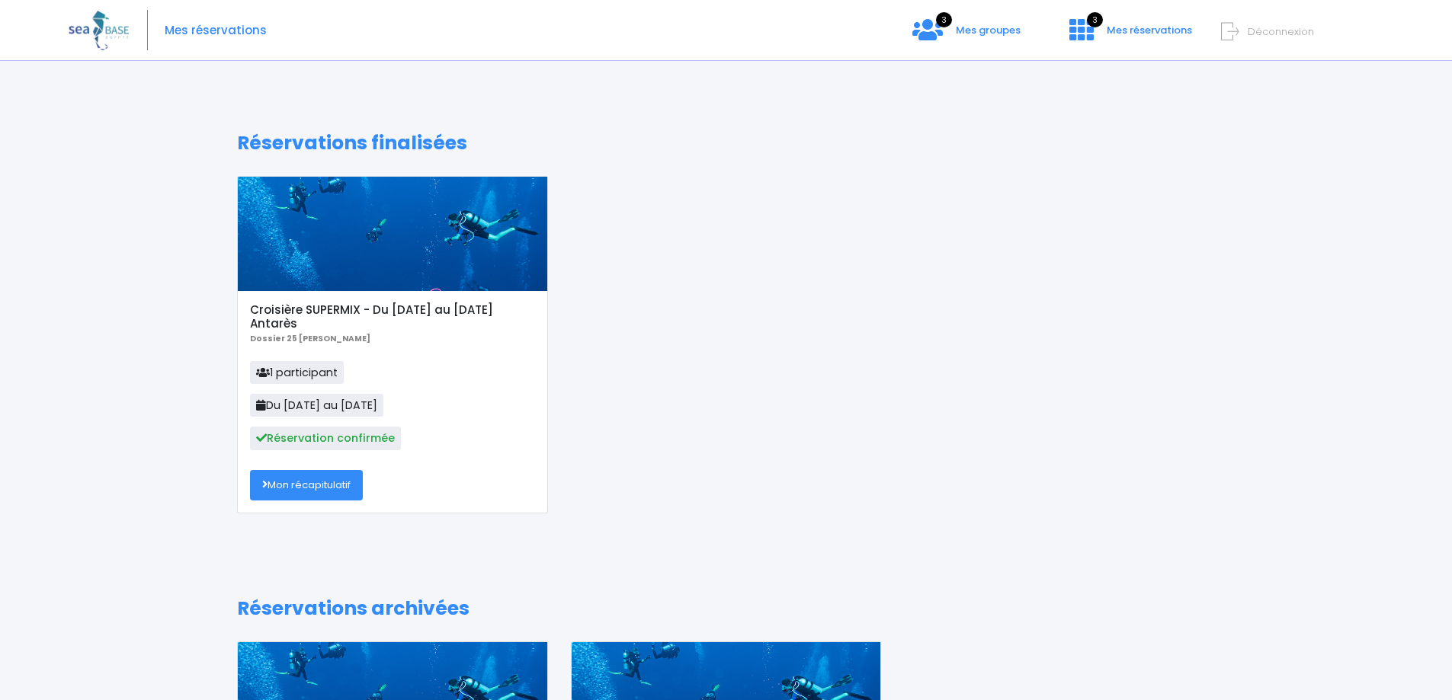  Describe the element at coordinates (296, 373) in the screenshot. I see `span: 1 participant` at that location.